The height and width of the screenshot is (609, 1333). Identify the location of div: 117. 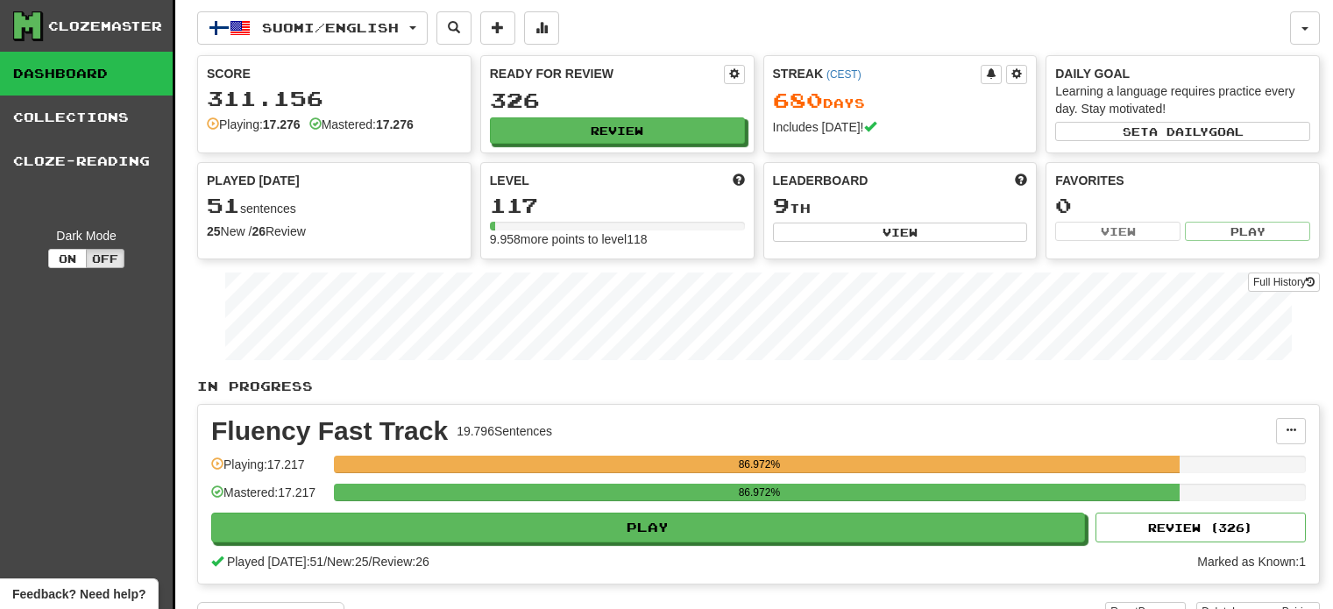
(617, 205).